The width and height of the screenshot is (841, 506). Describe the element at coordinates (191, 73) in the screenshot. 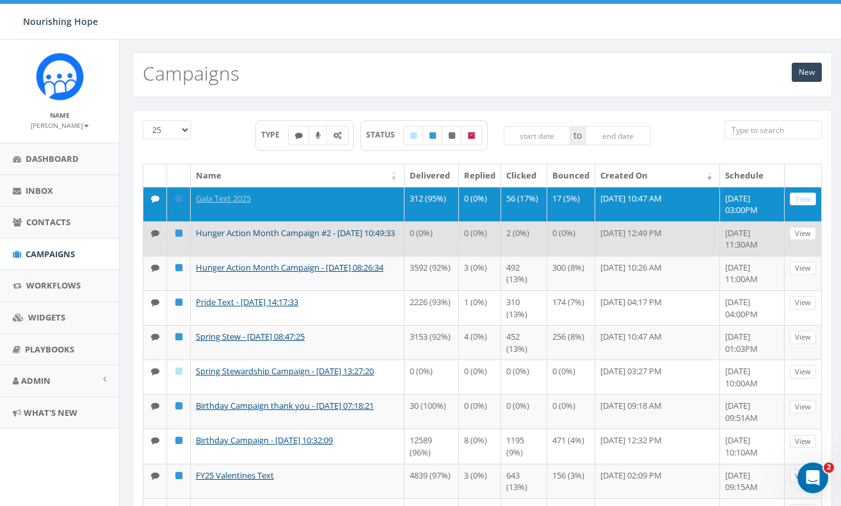

I see `h2: Campaigns` at that location.